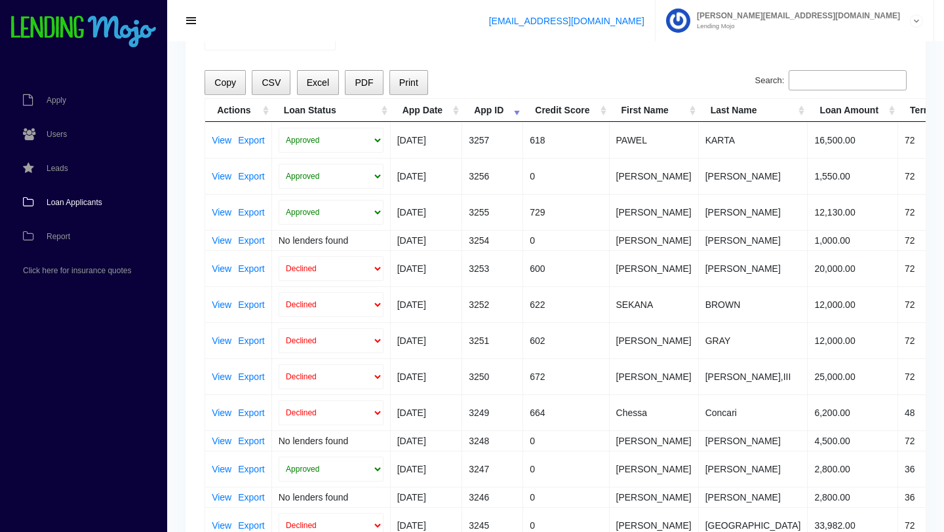 Image resolution: width=944 pixels, height=532 pixels. I want to click on td: 3247, so click(492, 469).